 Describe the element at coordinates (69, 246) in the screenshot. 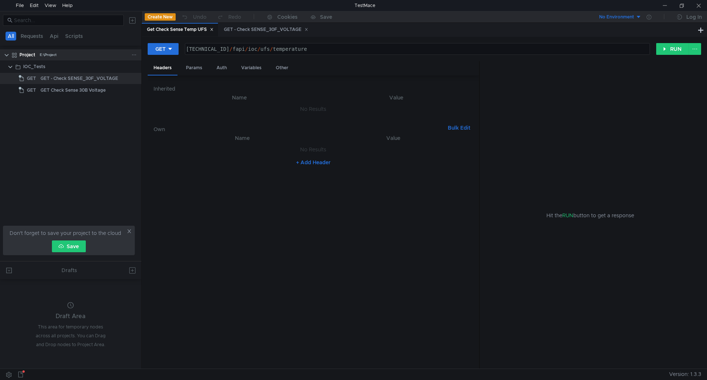

I see `button: Save` at that location.